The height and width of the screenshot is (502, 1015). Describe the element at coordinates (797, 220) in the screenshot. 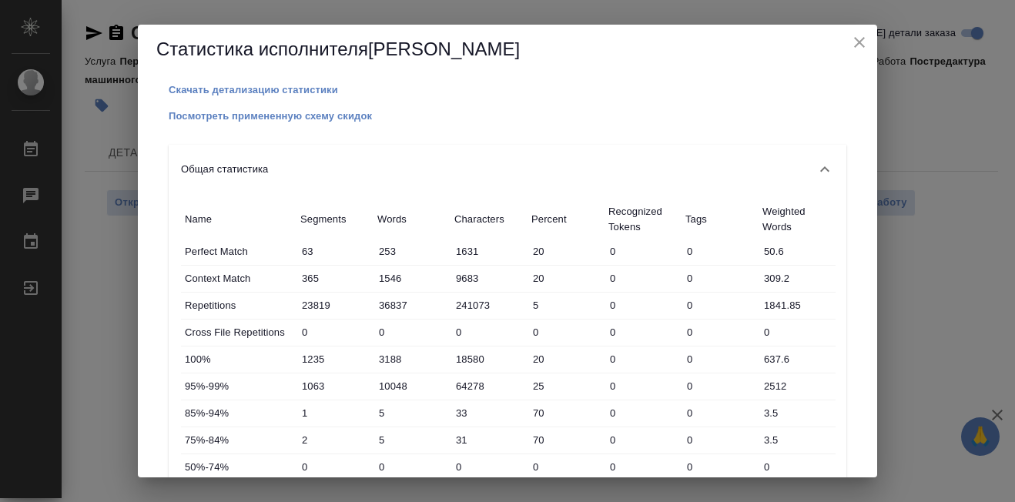

I see `p: Weighted Words` at that location.